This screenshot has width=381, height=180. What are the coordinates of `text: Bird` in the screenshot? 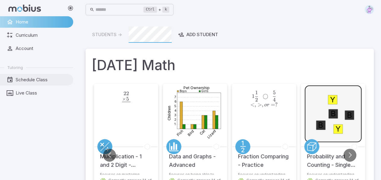 It's located at (190, 133).